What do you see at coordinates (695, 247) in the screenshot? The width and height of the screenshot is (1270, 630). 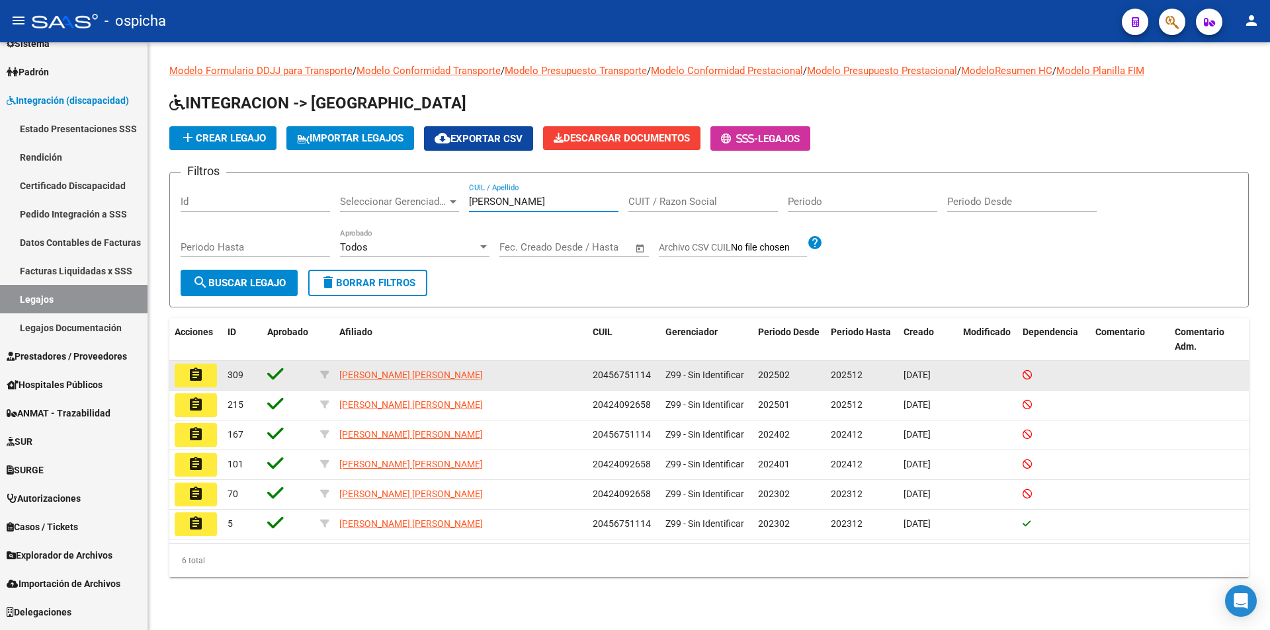 I see `span: Archivo CSV CUIL` at bounding box center [695, 247].